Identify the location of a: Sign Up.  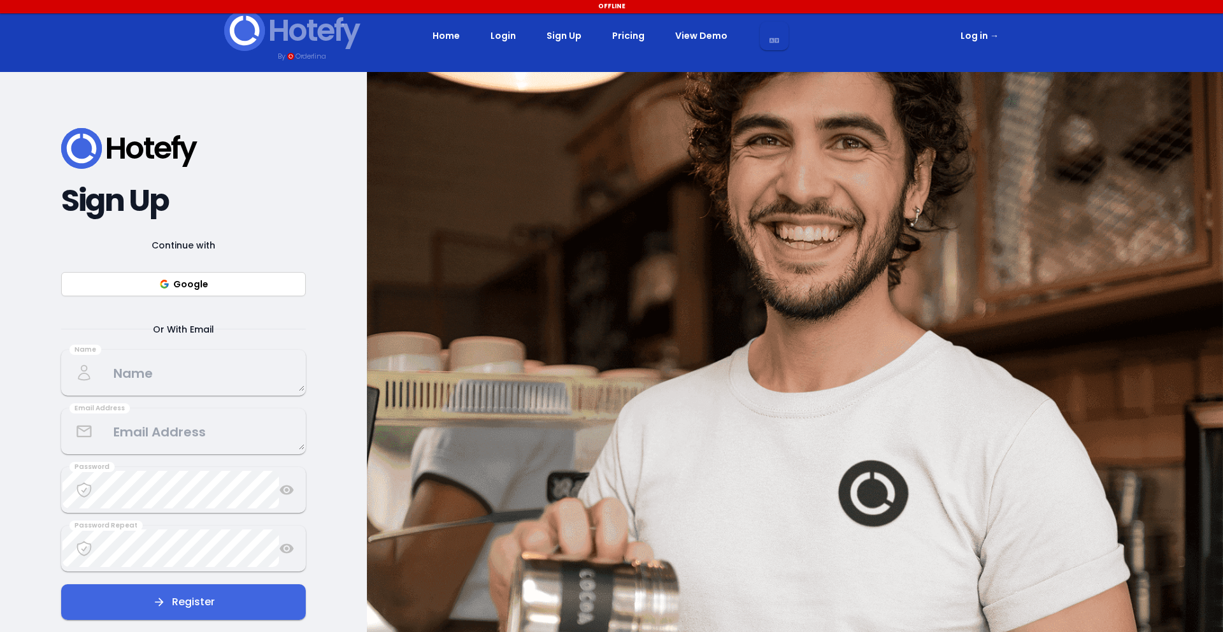
(564, 36).